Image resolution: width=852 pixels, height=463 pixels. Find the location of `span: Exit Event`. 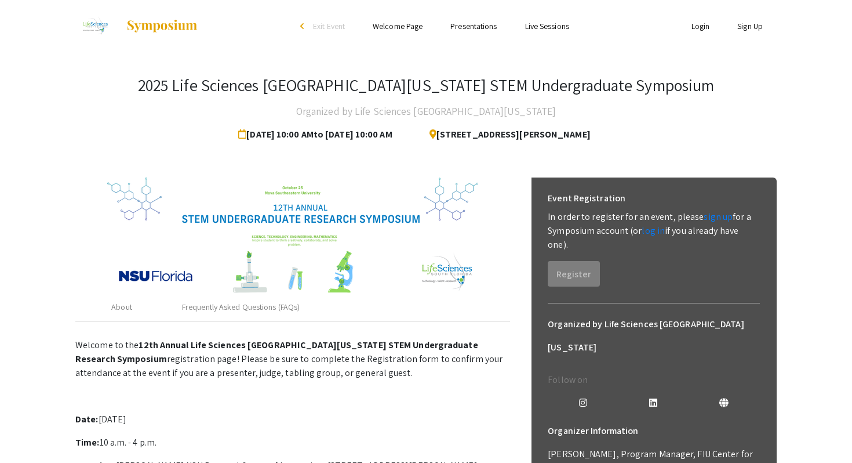

span: Exit Event is located at coordinates (329, 26).